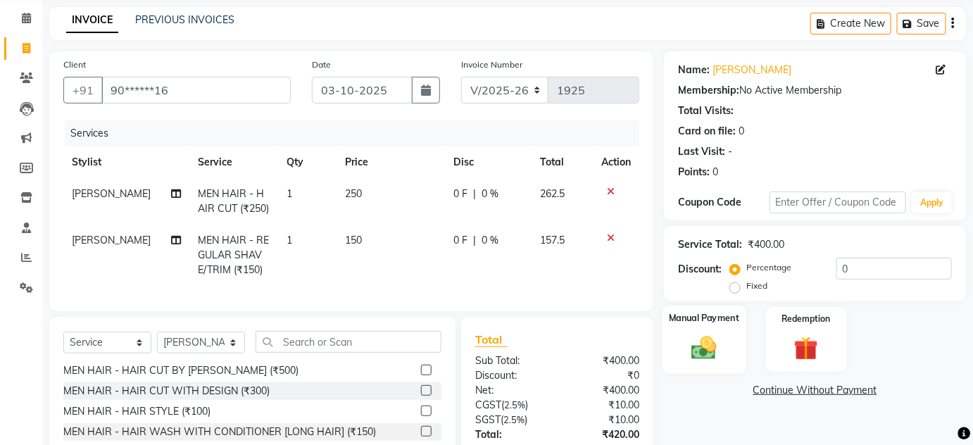 The image size is (973, 445). What do you see at coordinates (307, 162) in the screenshot?
I see `th: Qty` at bounding box center [307, 162].